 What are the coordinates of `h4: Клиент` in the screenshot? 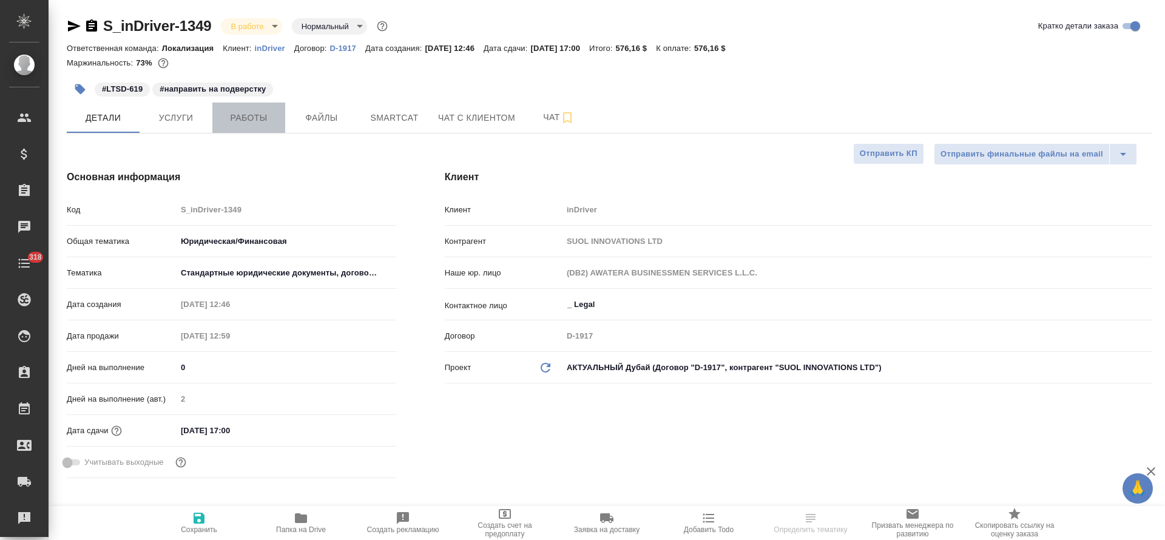 It's located at (798, 177).